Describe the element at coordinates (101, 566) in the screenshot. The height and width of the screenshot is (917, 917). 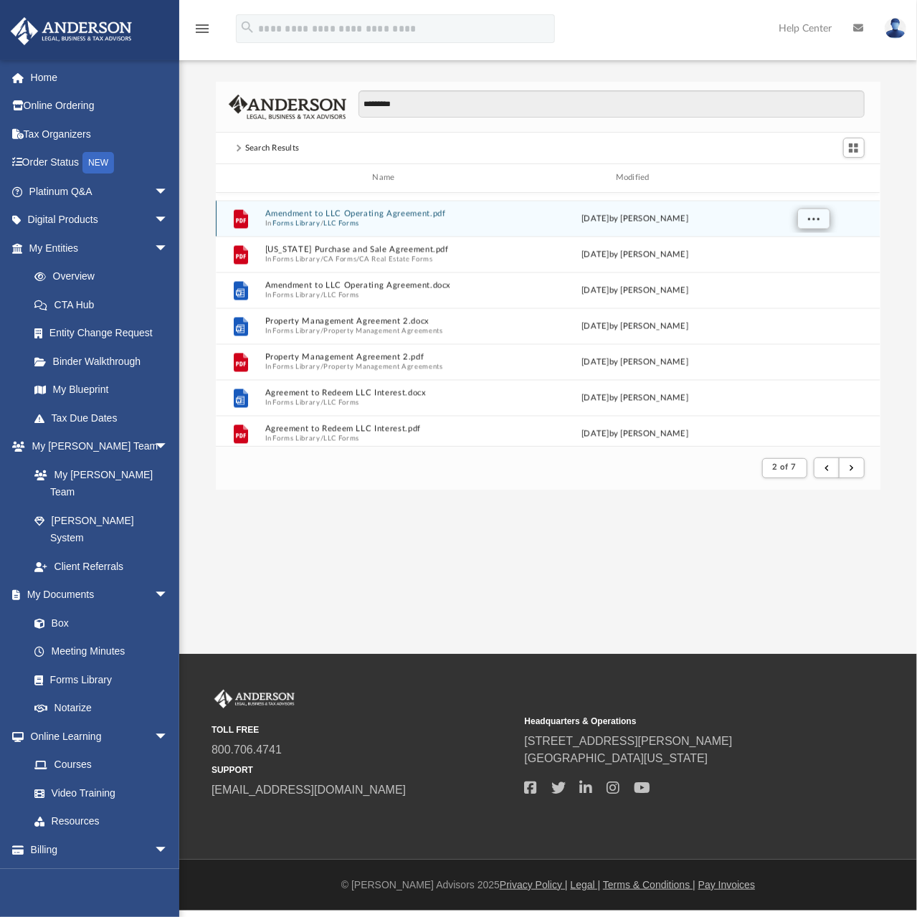
I see `a: Client Referrals` at that location.